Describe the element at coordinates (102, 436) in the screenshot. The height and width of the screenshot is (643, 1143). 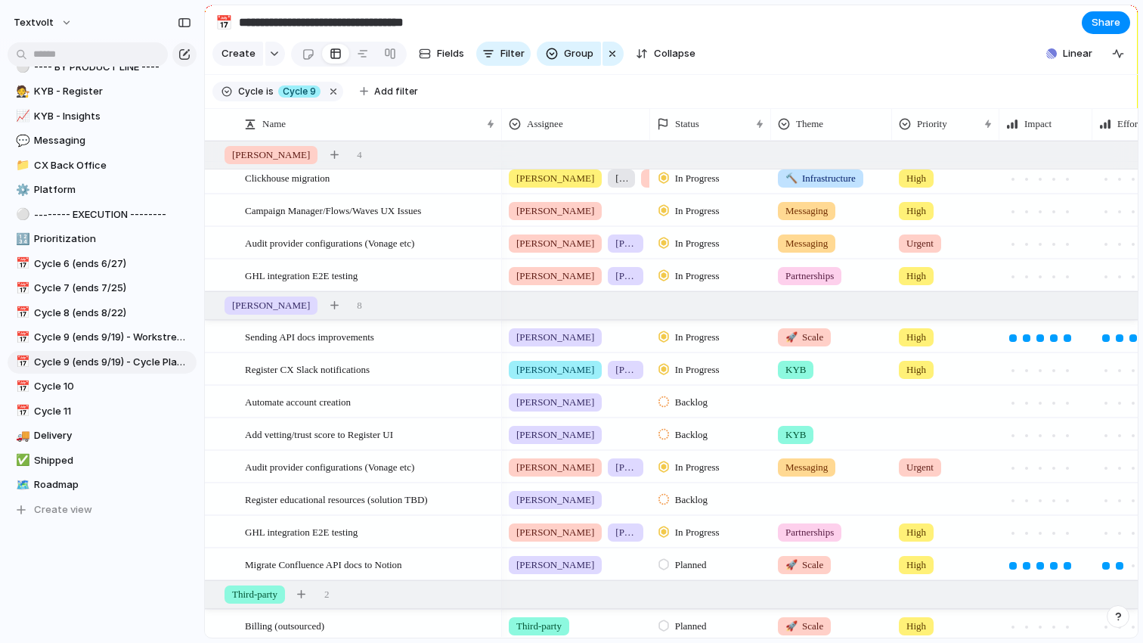
I see `div: 🚚Delivery` at that location.